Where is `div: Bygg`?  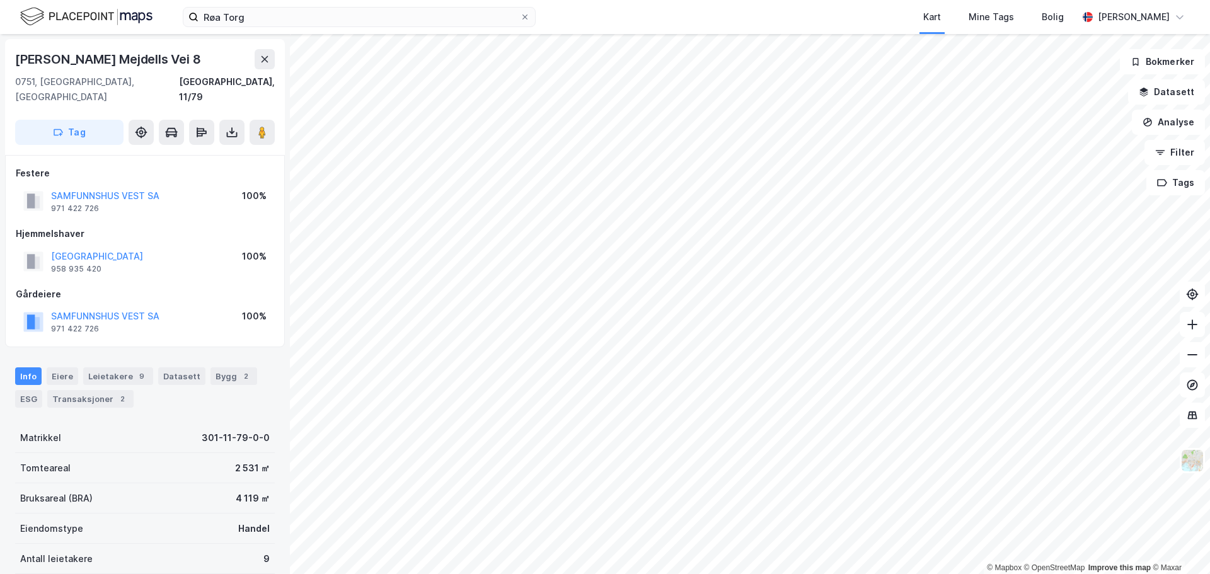 div: Bygg is located at coordinates (234, 376).